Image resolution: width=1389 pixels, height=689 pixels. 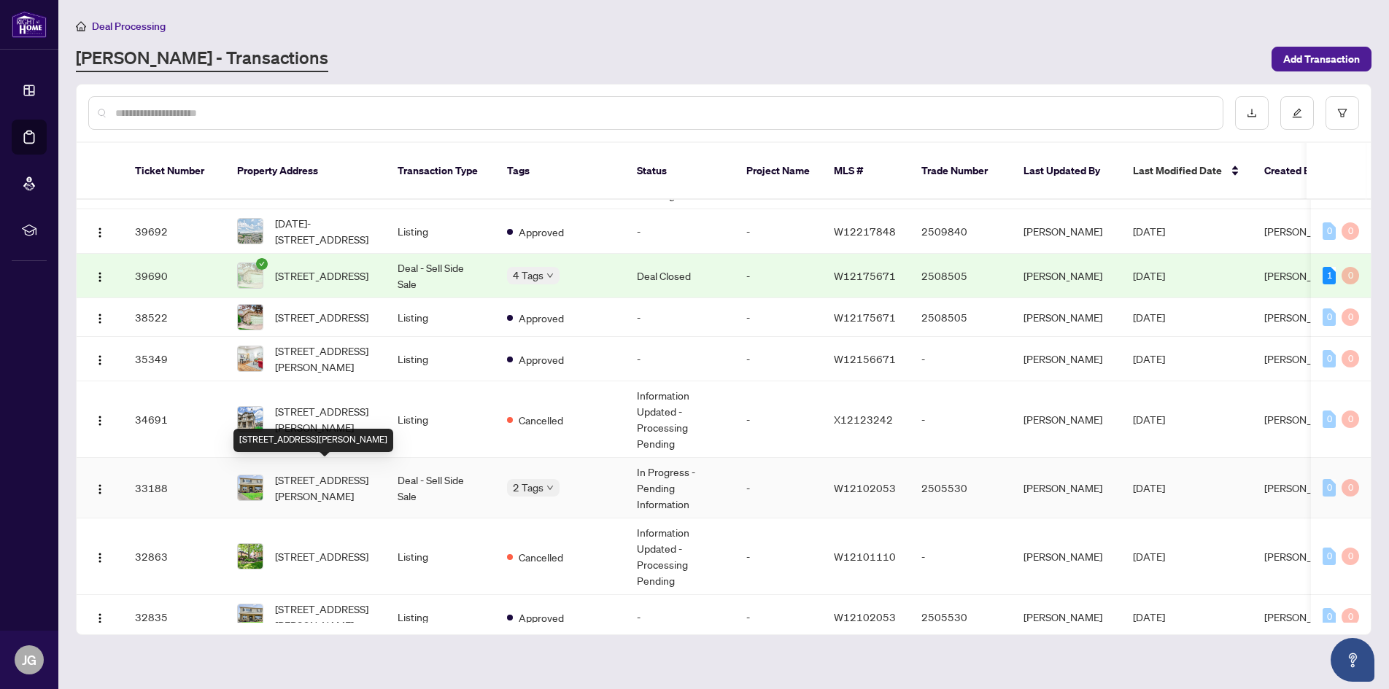 What do you see at coordinates (1252, 113) in the screenshot?
I see `span: download` at bounding box center [1252, 113].